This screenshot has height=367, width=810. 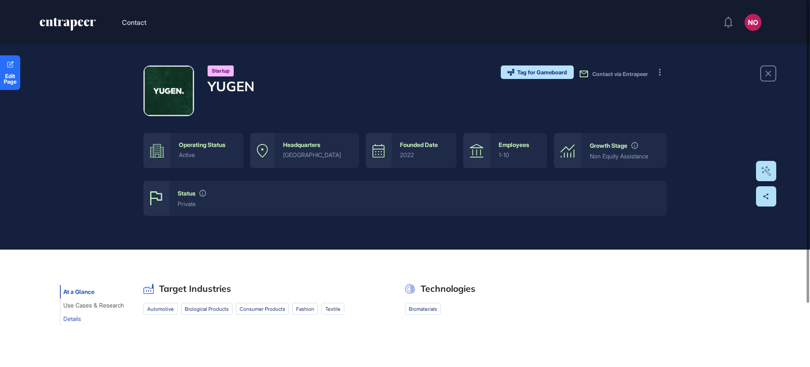 I want to click on button: Contact, so click(x=134, y=22).